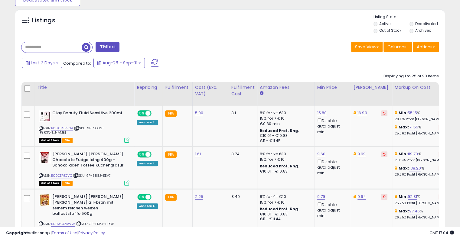 This screenshot has height=239, width=460. Describe the element at coordinates (92, 176) in the screenshot. I see `span: | SKU: 9F-588J-EEV7` at that location.